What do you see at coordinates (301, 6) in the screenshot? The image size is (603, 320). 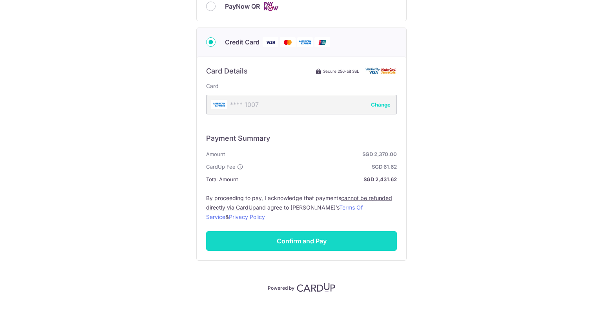 I see `div: PayNow QR Cards logo` at bounding box center [301, 6].